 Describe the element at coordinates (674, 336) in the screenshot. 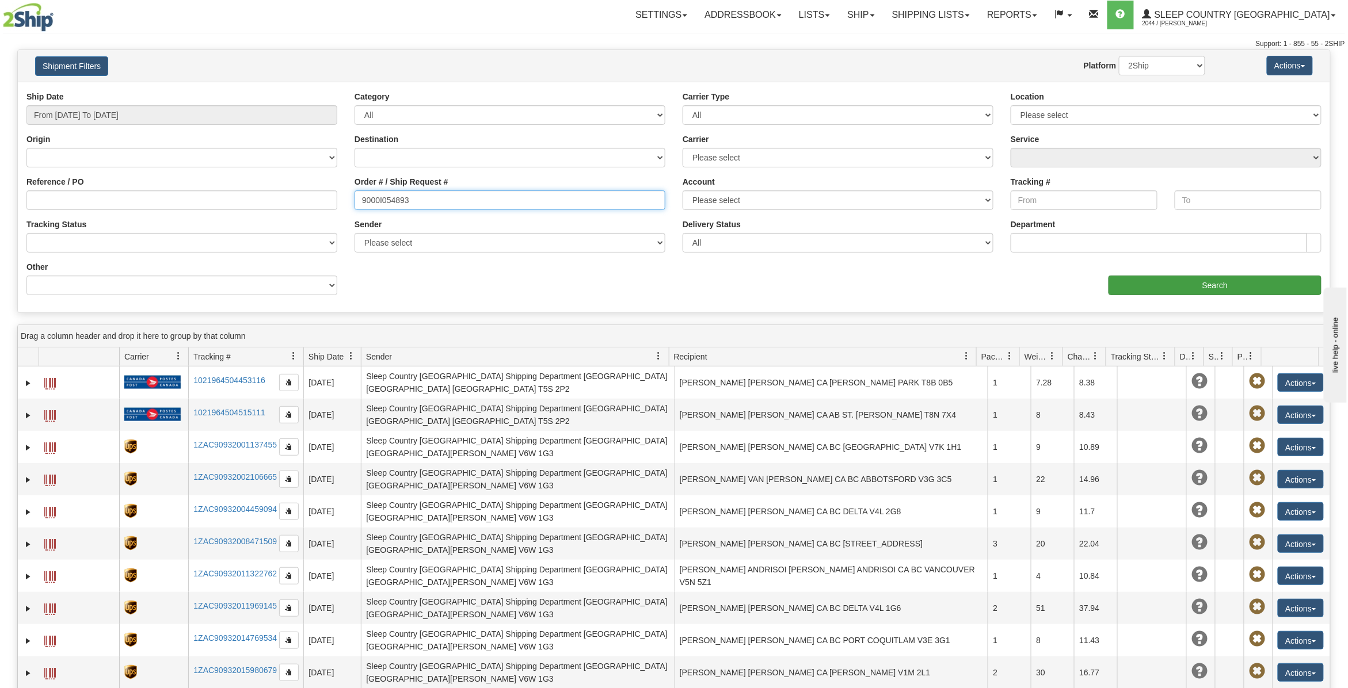

I see `div: grid grouping header` at that location.